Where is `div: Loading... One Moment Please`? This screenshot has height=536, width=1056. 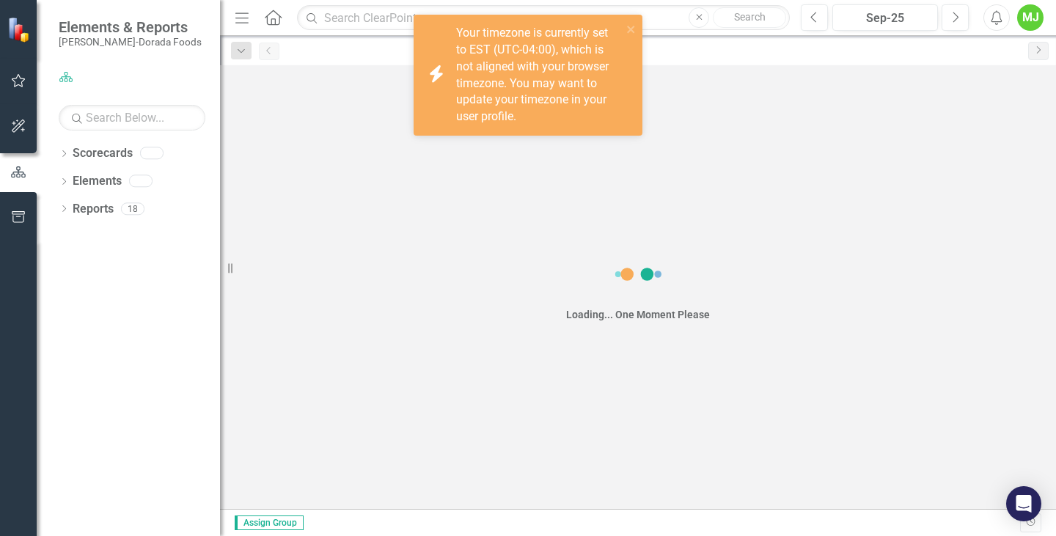
div: Loading... One Moment Please is located at coordinates (638, 314).